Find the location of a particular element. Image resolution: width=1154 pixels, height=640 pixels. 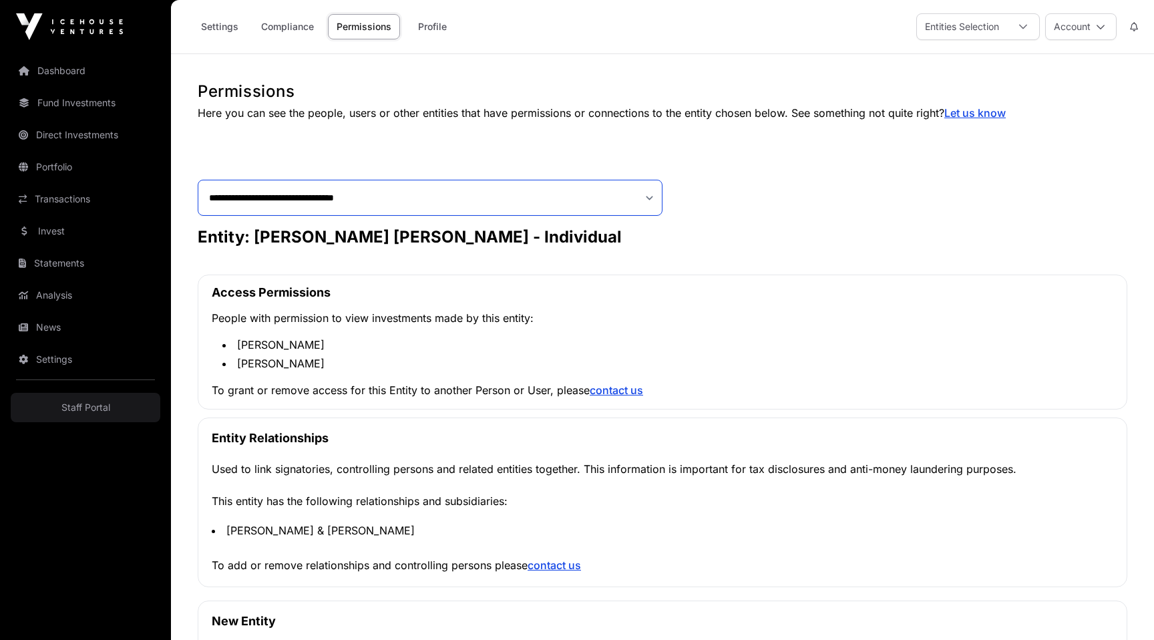

div: Entities Selection is located at coordinates (961, 27).